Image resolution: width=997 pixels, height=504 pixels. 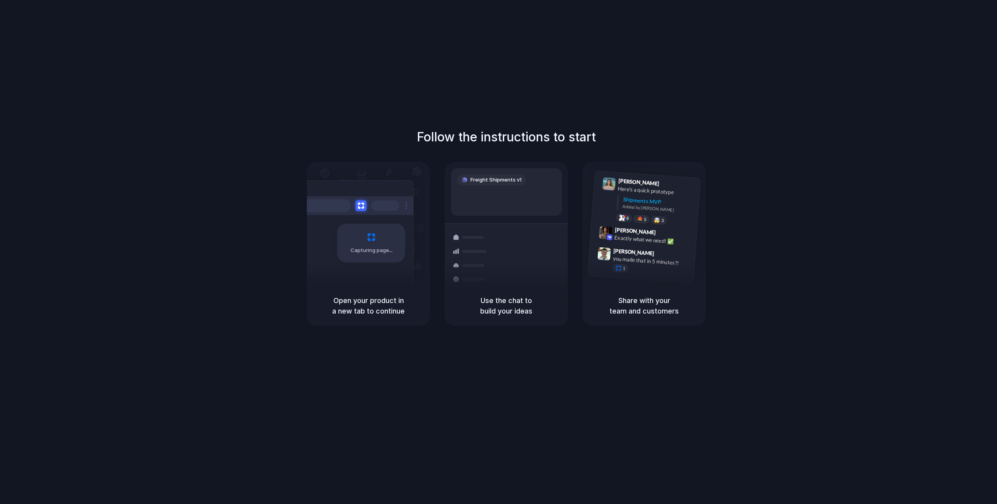 I want to click on h5: Use the chat to build your ideas, so click(x=506, y=306).